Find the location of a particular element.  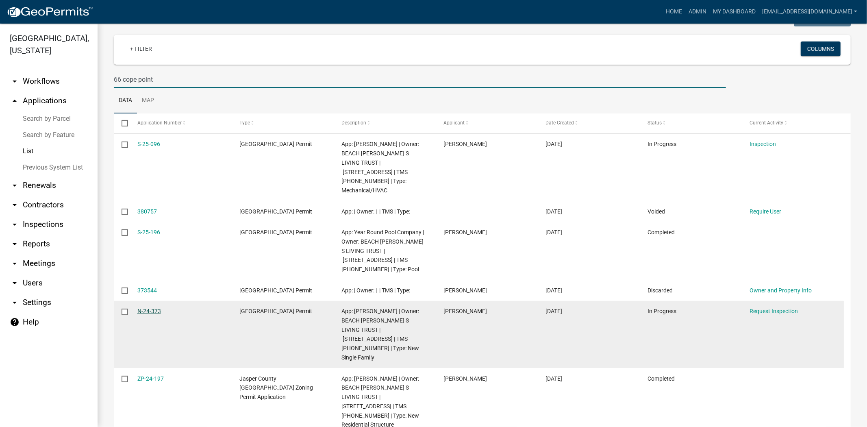

span: 02/06/2025 is located at coordinates (553, 290).